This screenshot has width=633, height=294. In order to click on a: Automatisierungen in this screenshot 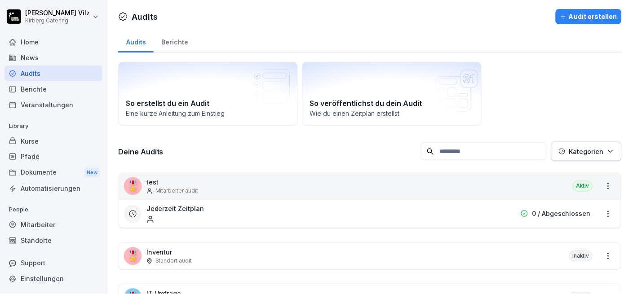, I will do `click(53, 189)`.